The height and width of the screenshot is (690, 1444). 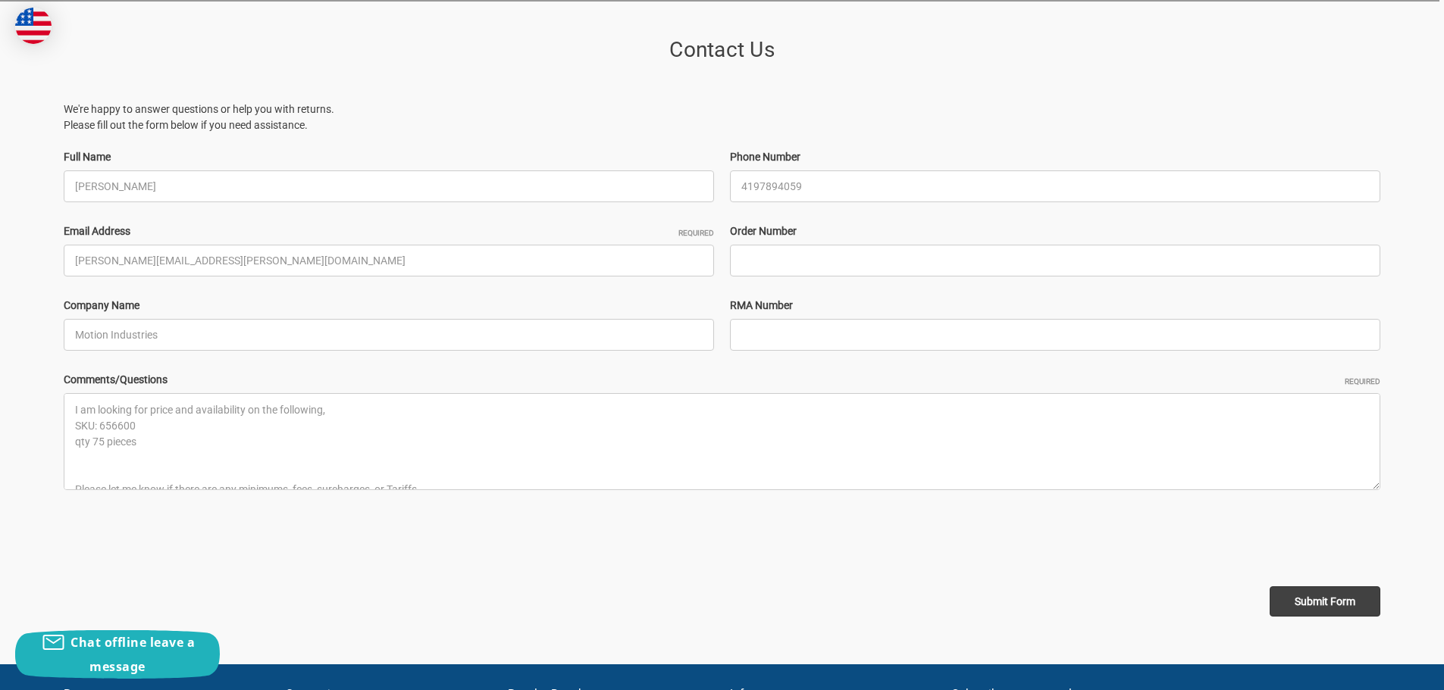 I want to click on label: Email Address, so click(x=389, y=231).